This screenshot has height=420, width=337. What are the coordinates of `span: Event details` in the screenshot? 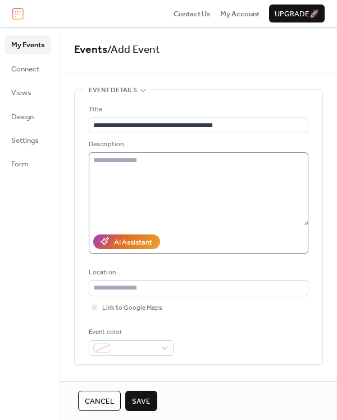 It's located at (113, 91).